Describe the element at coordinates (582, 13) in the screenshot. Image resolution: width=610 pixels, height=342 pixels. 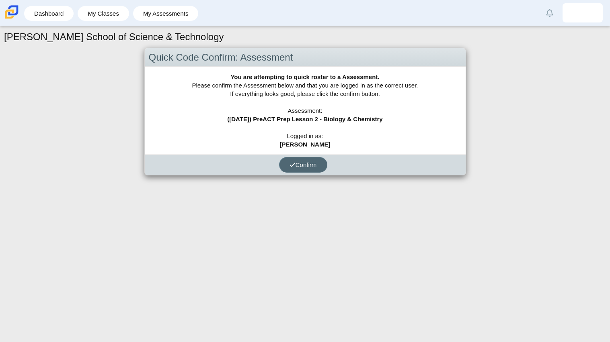
I see `img: rodrigo.esquivelle.Qouslq` at that location.